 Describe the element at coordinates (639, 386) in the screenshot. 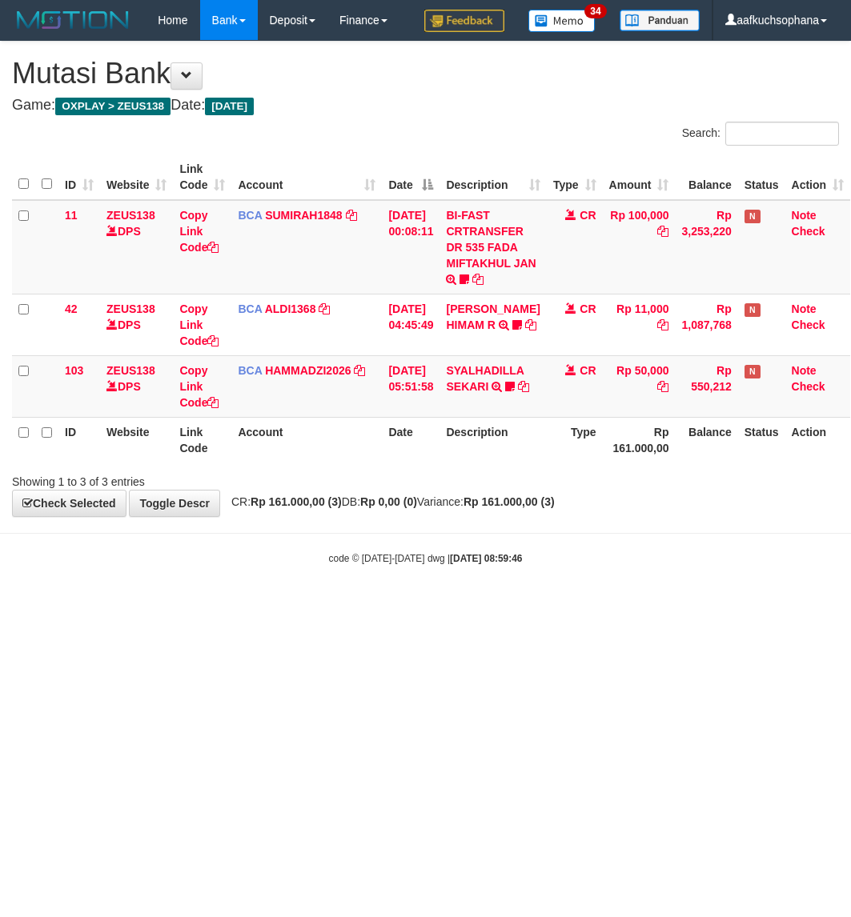

I see `td: Rp 50,000` at that location.